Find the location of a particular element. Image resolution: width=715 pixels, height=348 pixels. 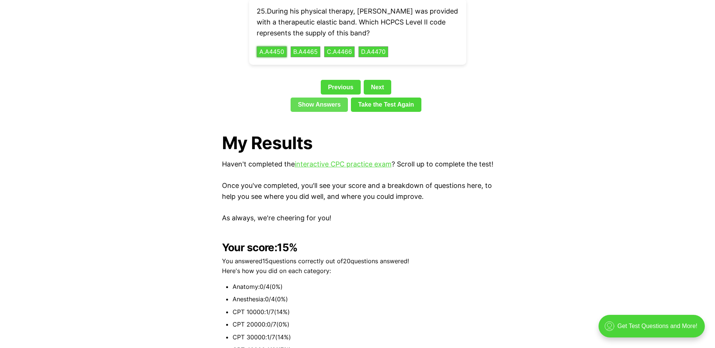

a: Show Answers is located at coordinates (319, 105).